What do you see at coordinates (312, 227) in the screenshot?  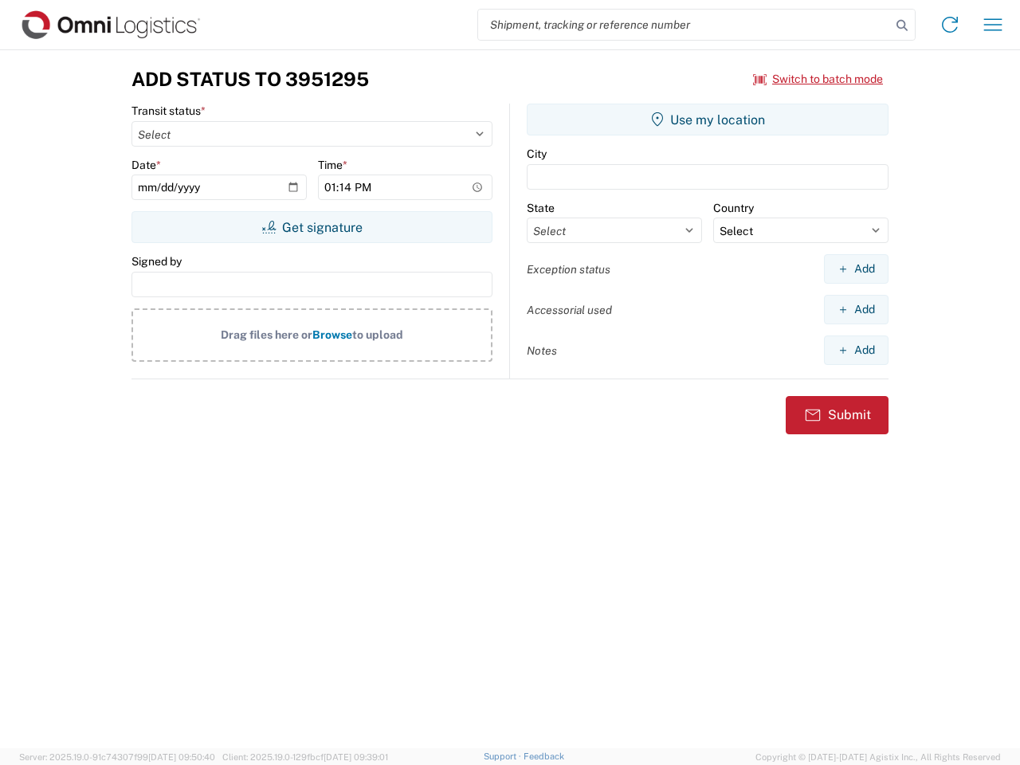 I see `button: Get signature` at bounding box center [312, 227].